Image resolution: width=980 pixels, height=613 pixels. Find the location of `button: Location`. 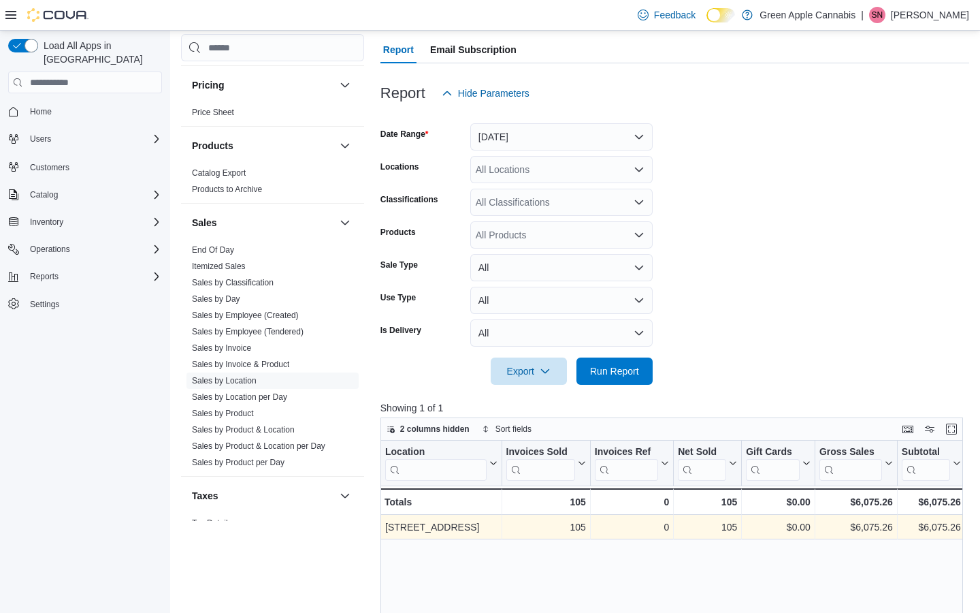

button: Location is located at coordinates (441, 463).